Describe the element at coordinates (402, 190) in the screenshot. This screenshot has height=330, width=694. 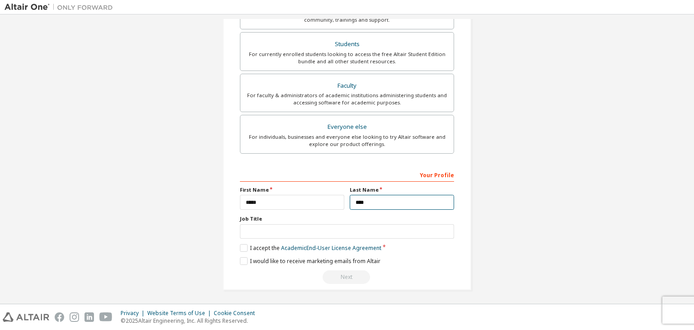
I see `label: Last Name` at that location.